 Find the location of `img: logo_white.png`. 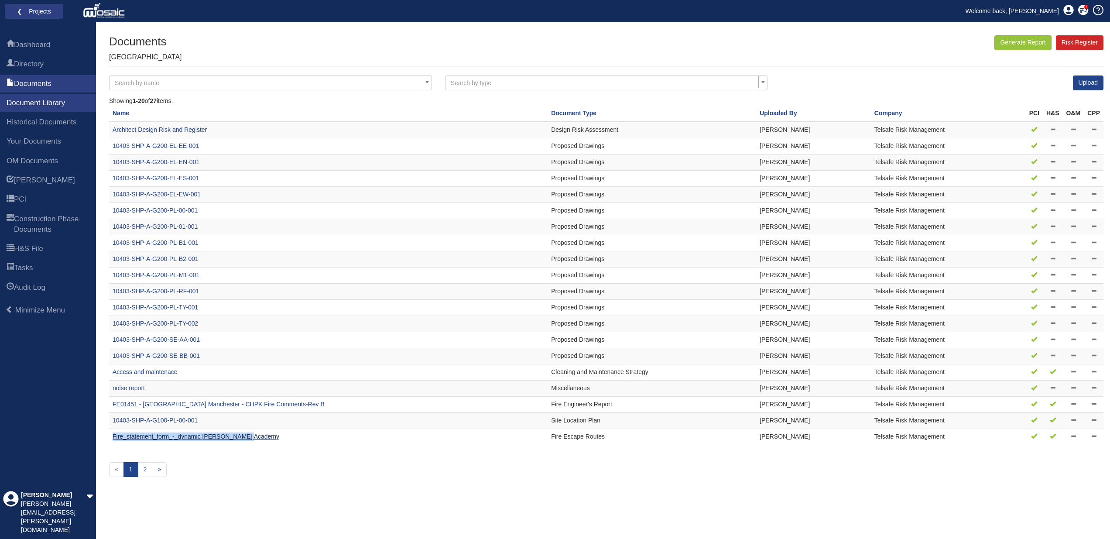

img: logo_white.png is located at coordinates (105, 11).